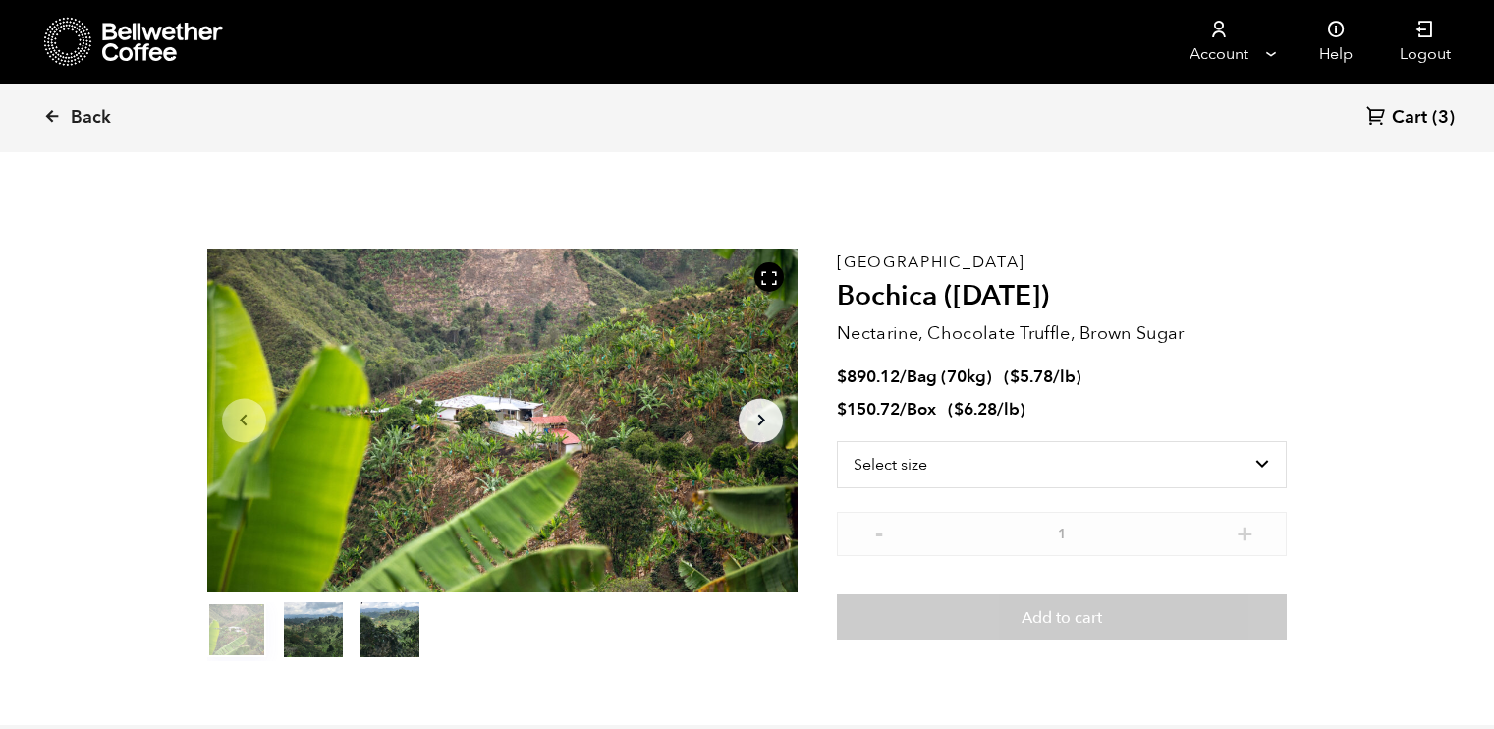  What do you see at coordinates (1062, 617) in the screenshot?
I see `button: Add to cart` at bounding box center [1062, 617].